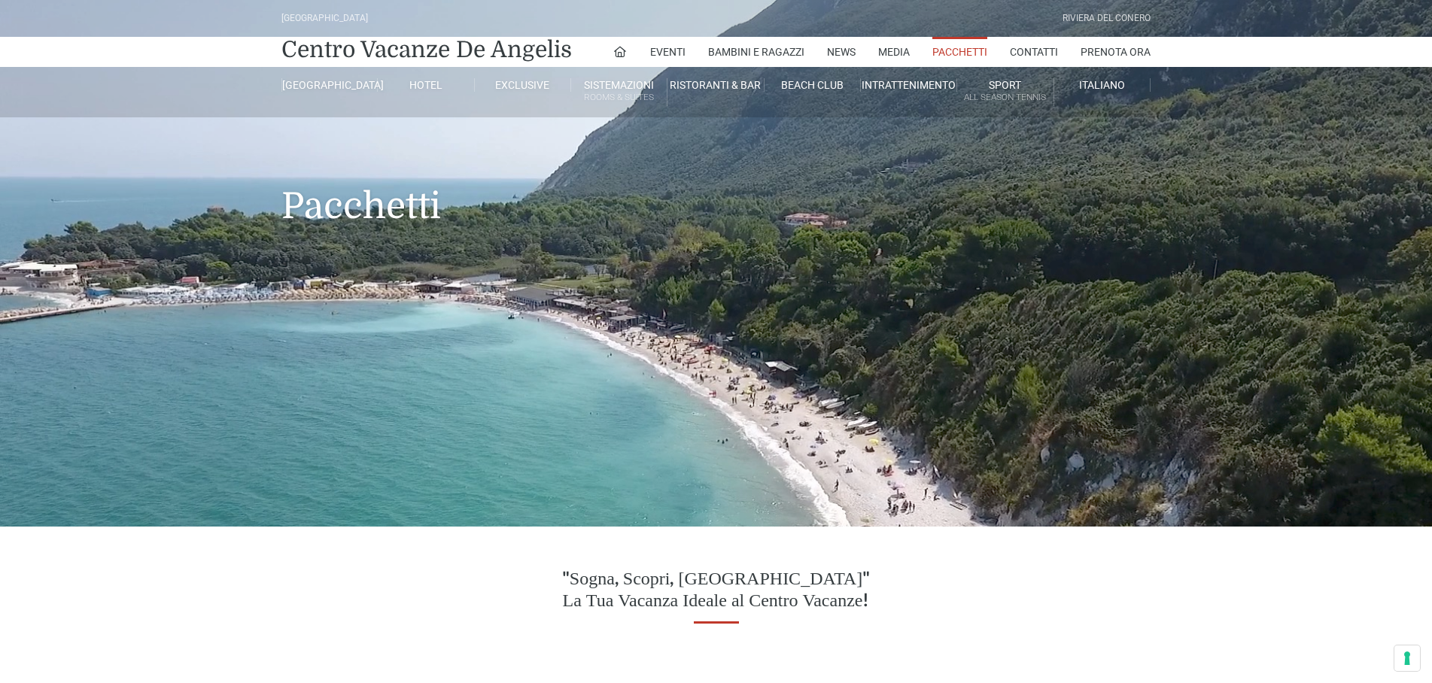 The width and height of the screenshot is (1432, 683). What do you see at coordinates (909, 85) in the screenshot?
I see `a: Intrattenimento` at bounding box center [909, 85].